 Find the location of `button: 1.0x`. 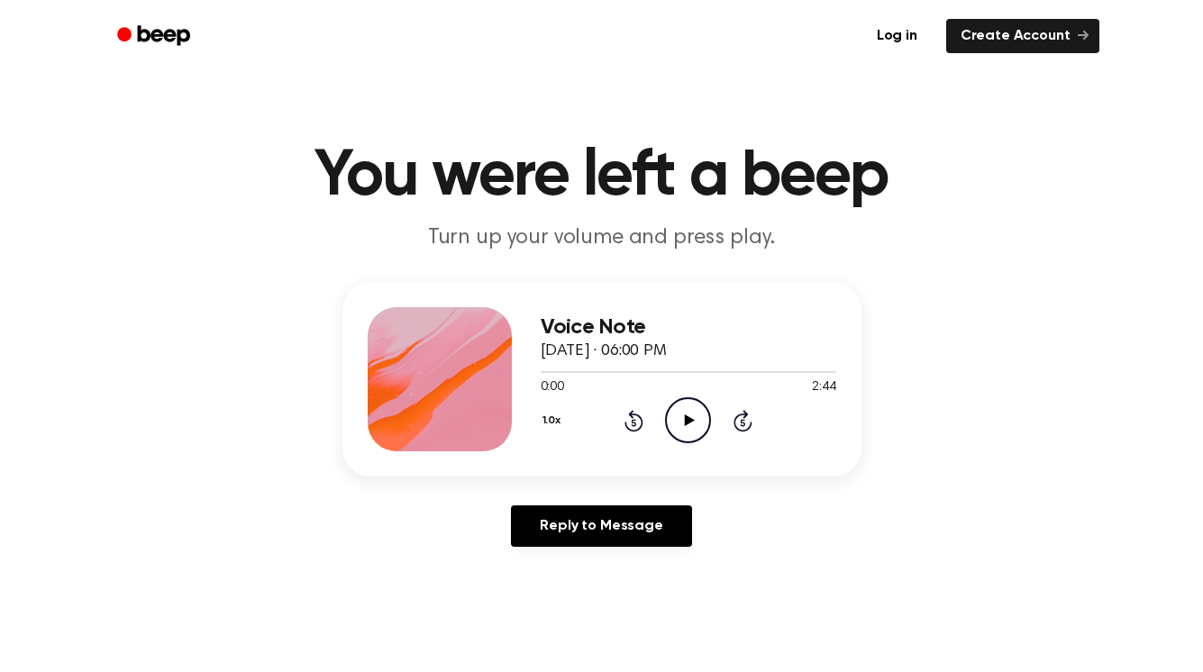

button: 1.0x is located at coordinates (554, 421).